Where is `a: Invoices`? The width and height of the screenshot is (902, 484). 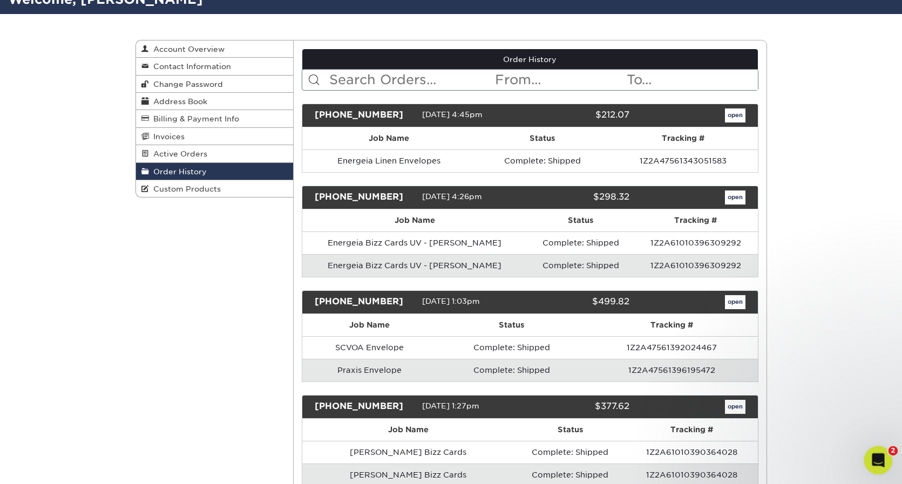 a: Invoices is located at coordinates (215, 136).